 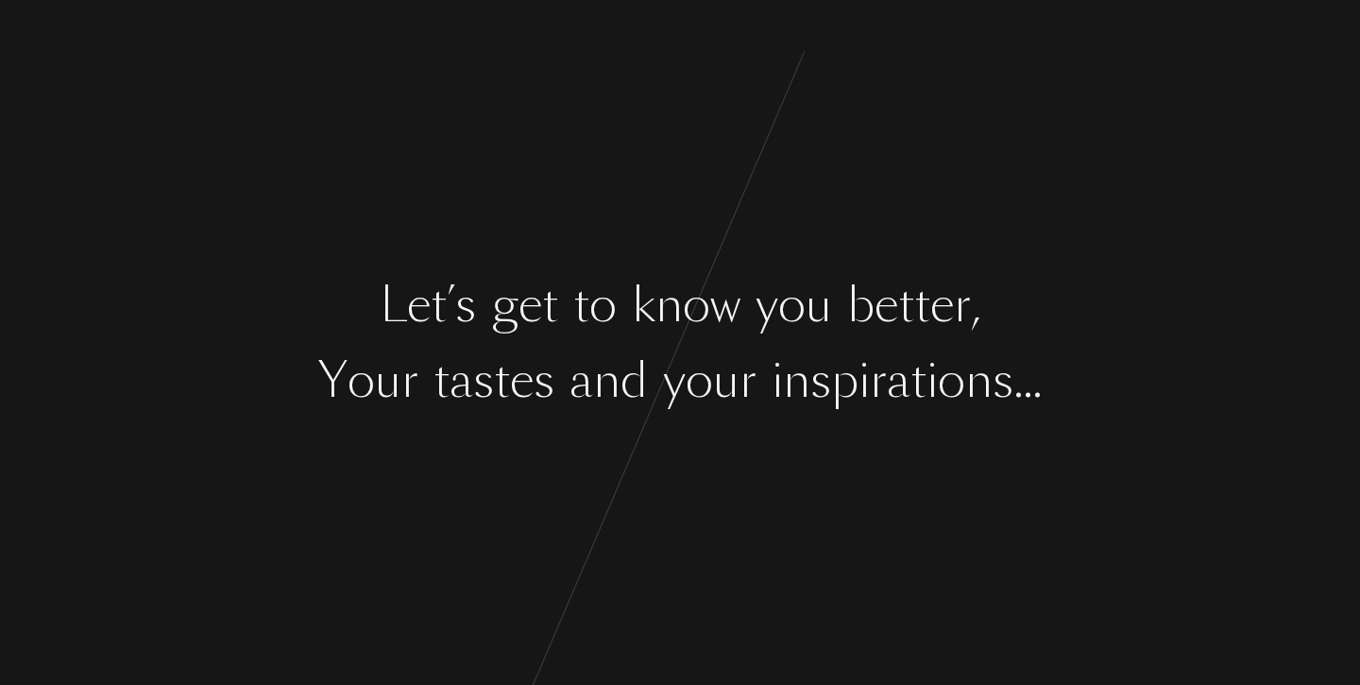 What do you see at coordinates (393, 304) in the screenshot?
I see `div: L` at bounding box center [393, 304].